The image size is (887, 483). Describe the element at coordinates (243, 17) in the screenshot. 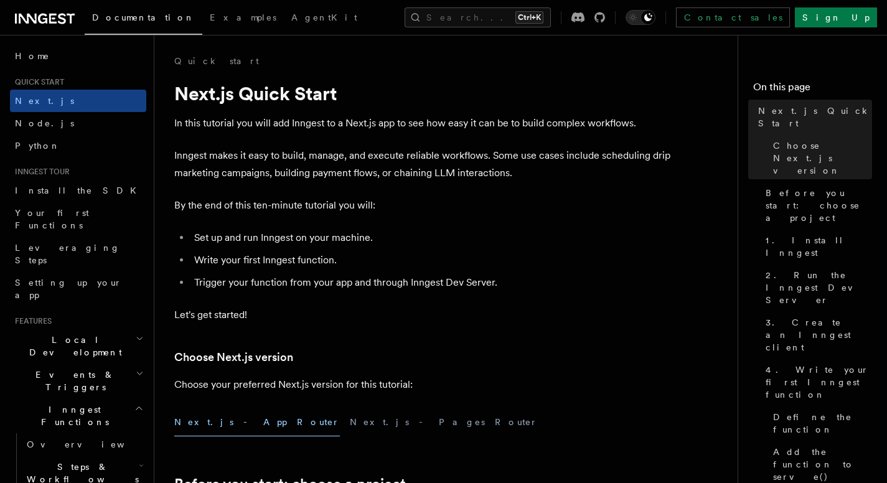

I see `span: Examples` at that location.